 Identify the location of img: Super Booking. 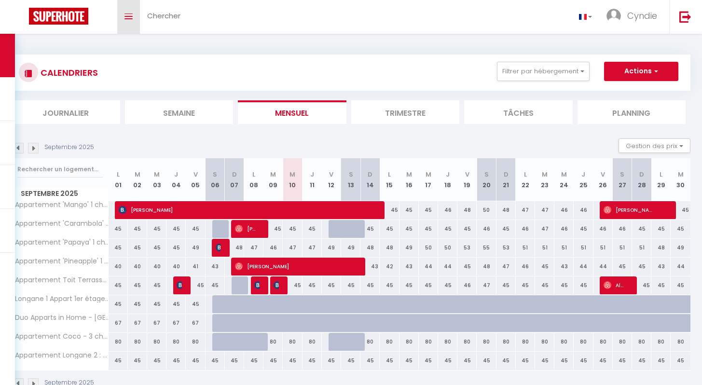
(58, 16).